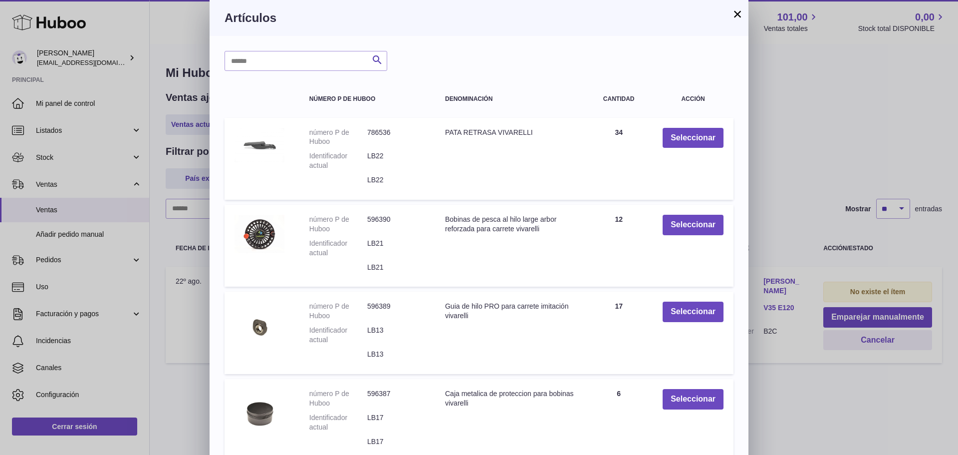 The height and width of the screenshot is (455, 958). What do you see at coordinates (510, 398) in the screenshot?
I see `div: Caja metalica de proteccion para bobinas vivarelli` at bounding box center [510, 398].